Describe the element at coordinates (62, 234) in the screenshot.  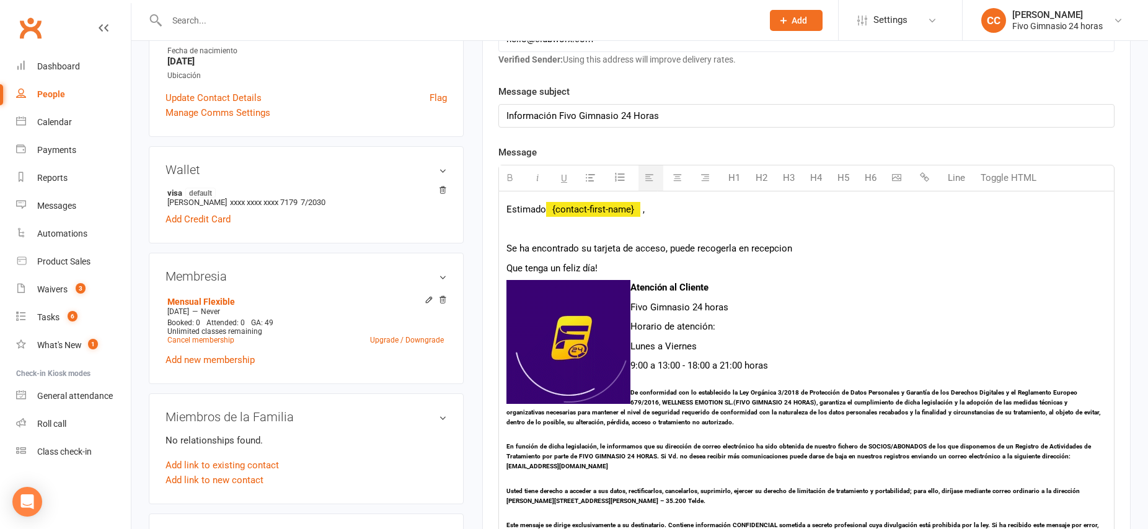
I see `div: Automations` at that location.